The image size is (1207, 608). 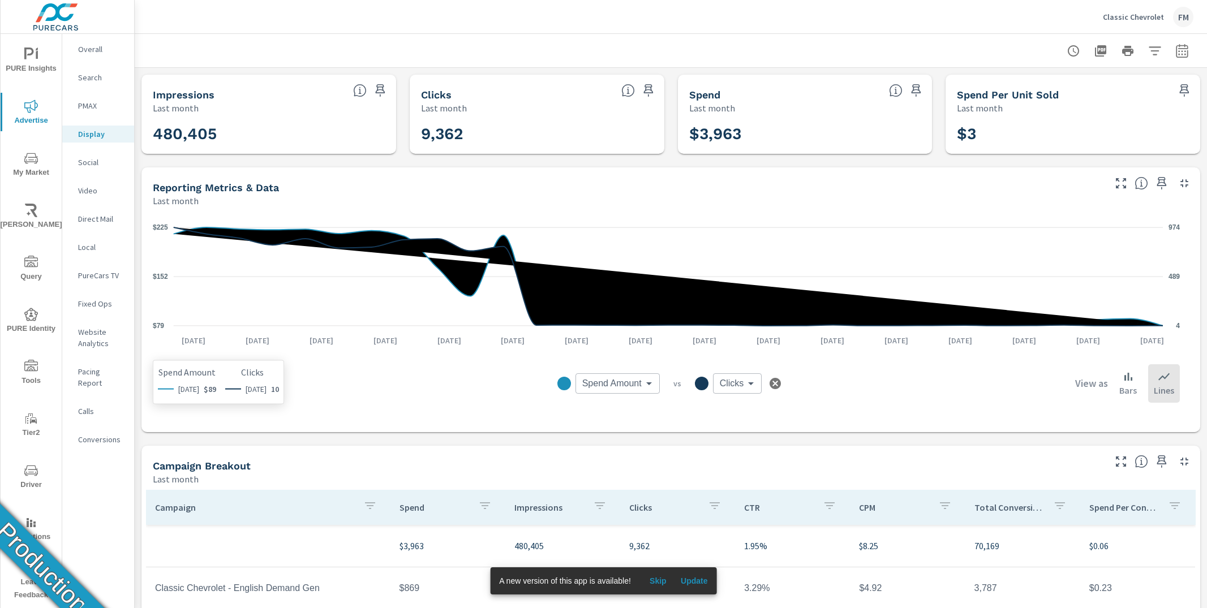 I want to click on p: Social, so click(x=101, y=162).